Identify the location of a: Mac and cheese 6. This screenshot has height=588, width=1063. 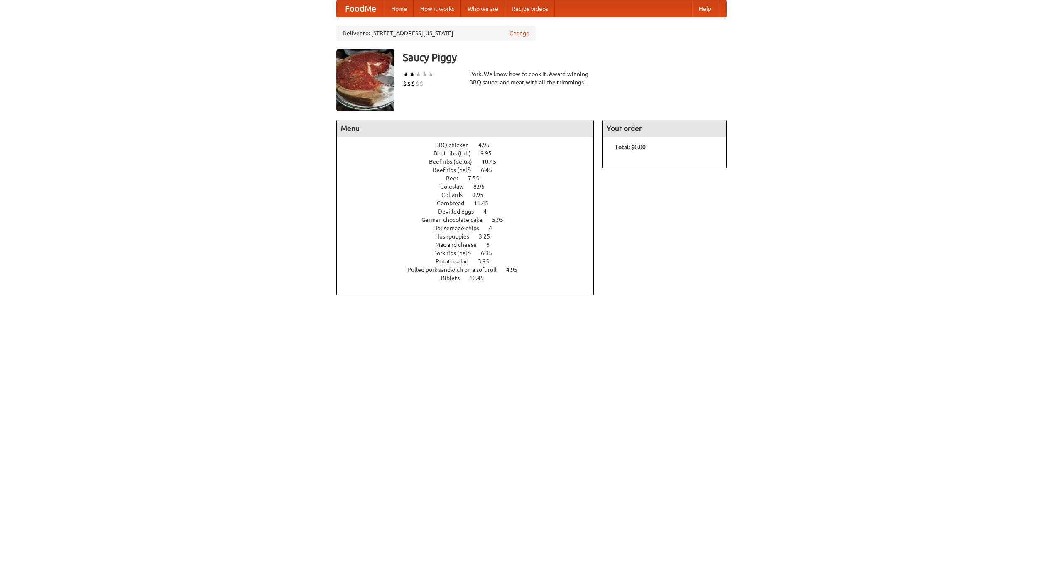
(470, 245).